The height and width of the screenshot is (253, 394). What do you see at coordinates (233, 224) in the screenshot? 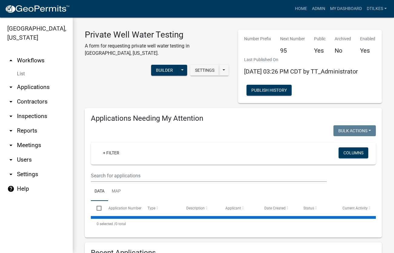
I see `div: 0 total` at bounding box center [233, 224].